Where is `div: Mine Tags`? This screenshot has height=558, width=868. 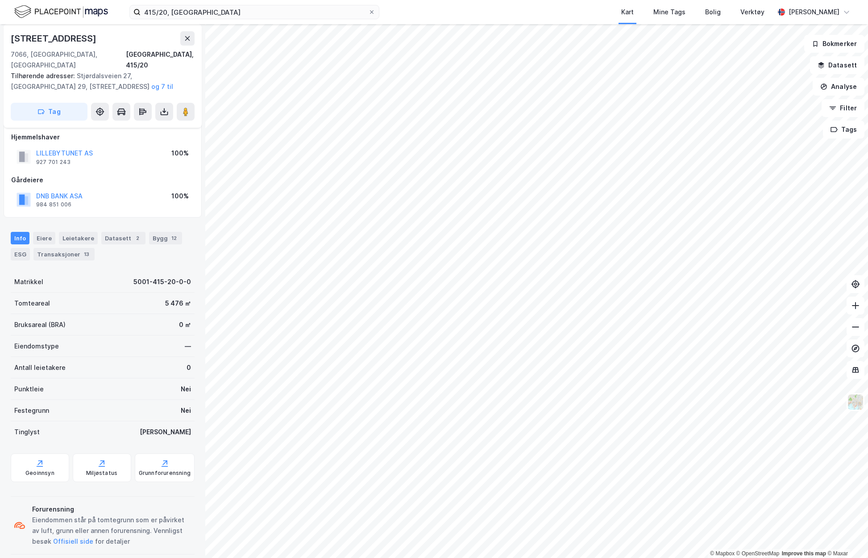
div: Mine Tags is located at coordinates (670, 12).